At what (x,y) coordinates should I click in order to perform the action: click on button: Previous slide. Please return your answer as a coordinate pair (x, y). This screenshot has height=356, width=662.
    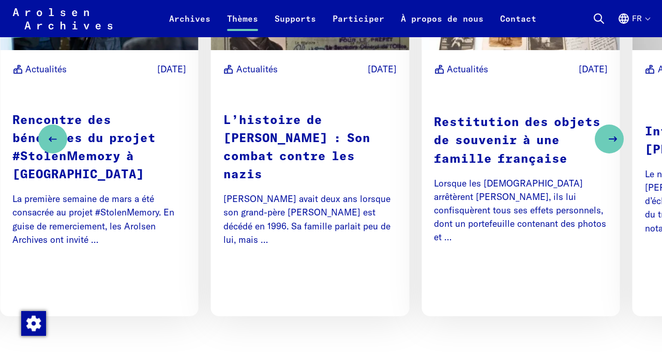
    Looking at the image, I should click on (53, 139).